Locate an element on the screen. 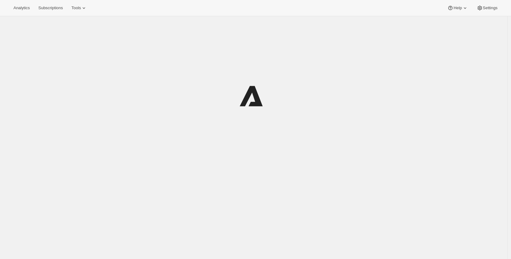 The height and width of the screenshot is (259, 511). span: Help is located at coordinates (457, 8).